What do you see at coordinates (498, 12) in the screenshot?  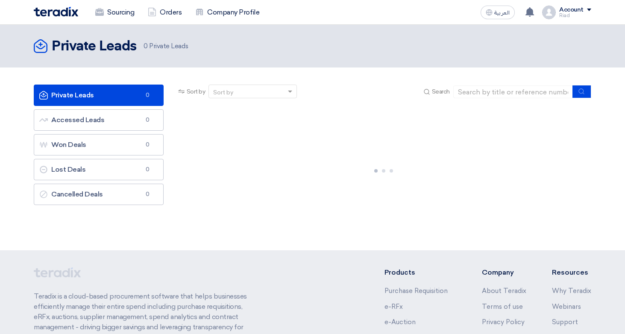 I see `button: العربية` at bounding box center [498, 12].